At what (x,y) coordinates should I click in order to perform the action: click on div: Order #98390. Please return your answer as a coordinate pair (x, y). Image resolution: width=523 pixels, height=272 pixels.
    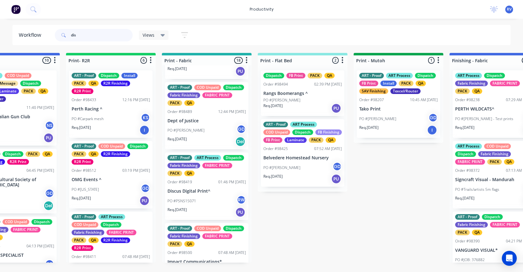
    Looking at the image, I should click on (467, 241).